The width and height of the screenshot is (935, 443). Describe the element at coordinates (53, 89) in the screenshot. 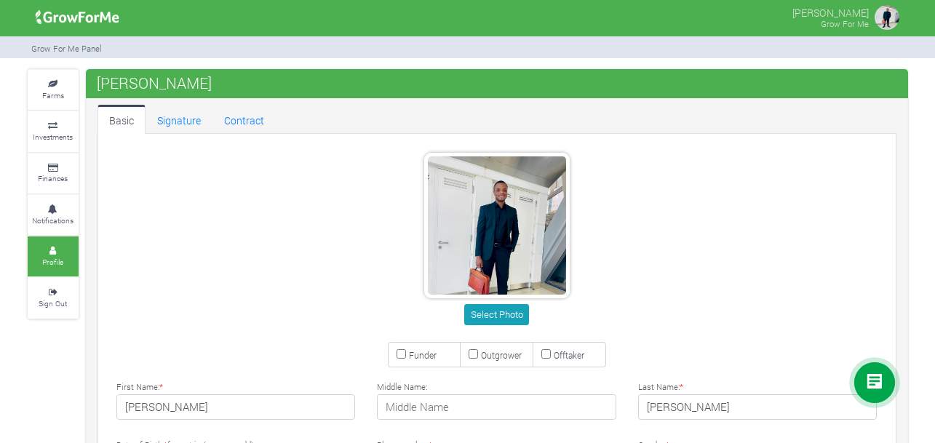

I see `a: Farms` at that location.